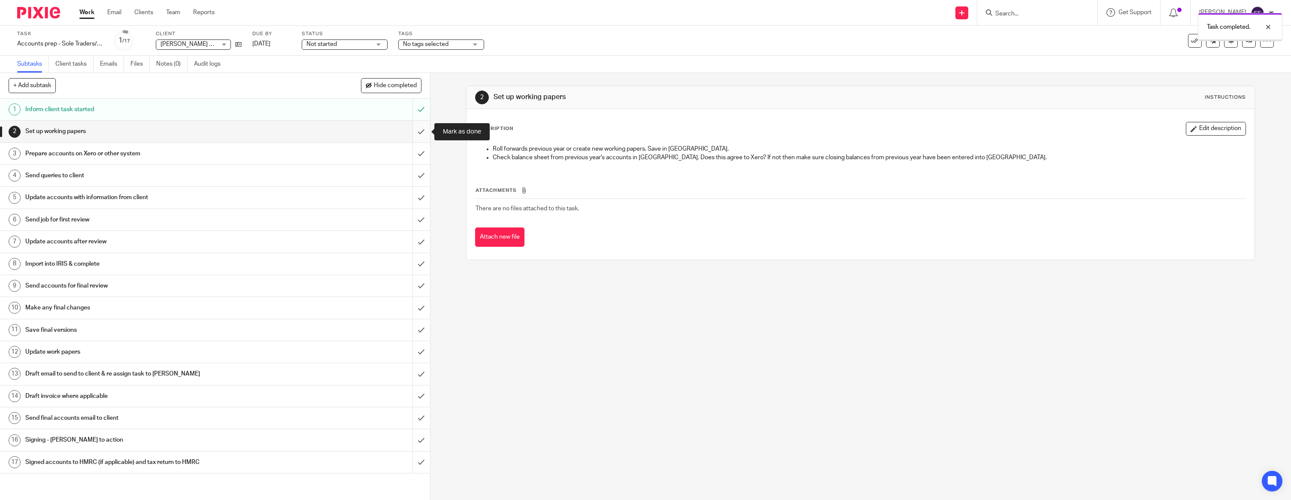  I want to click on small: /17, so click(126, 41).